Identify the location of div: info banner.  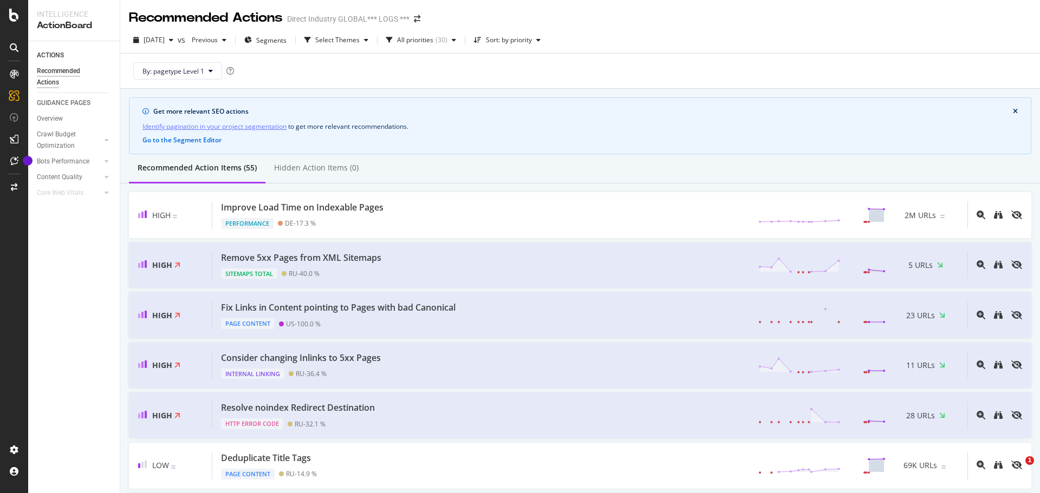
(580, 126).